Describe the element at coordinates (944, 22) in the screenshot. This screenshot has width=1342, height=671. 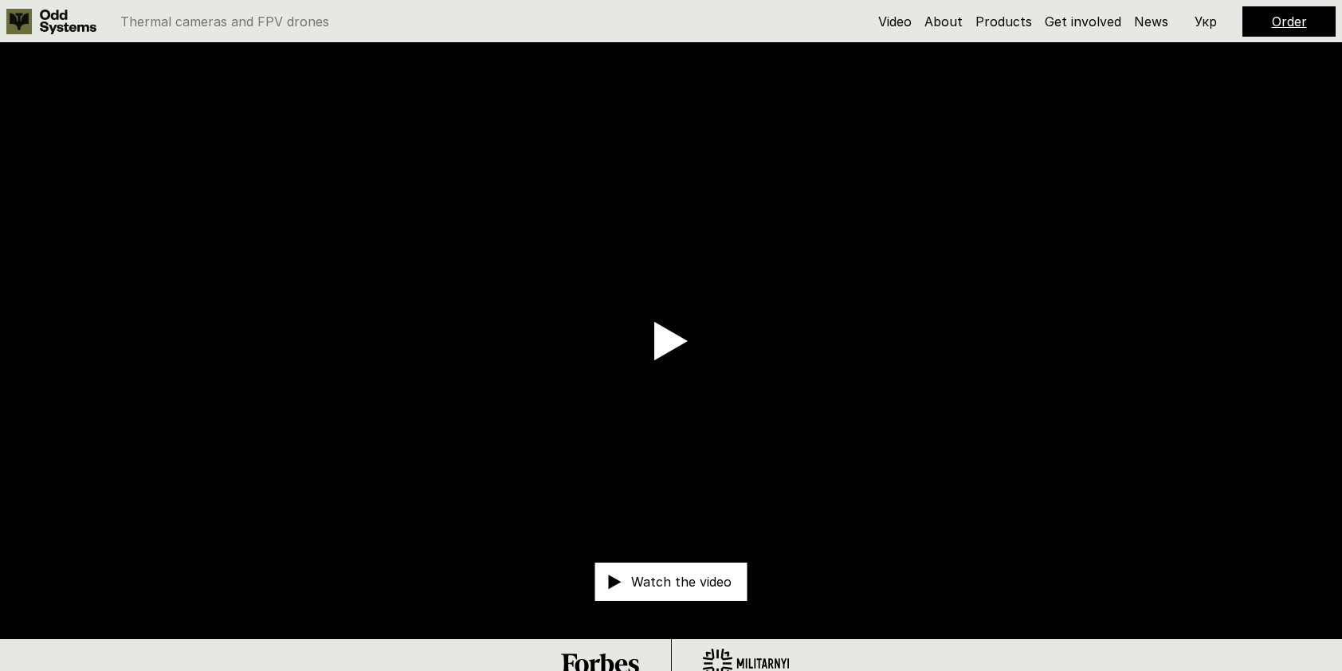
I see `a: About` at that location.